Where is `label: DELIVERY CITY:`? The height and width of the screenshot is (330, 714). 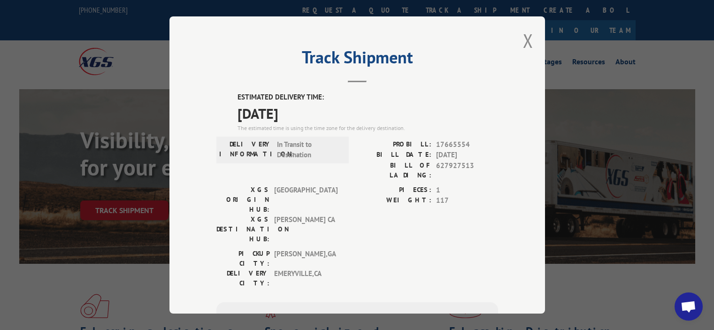 label: DELIVERY CITY: is located at coordinates (243, 278).